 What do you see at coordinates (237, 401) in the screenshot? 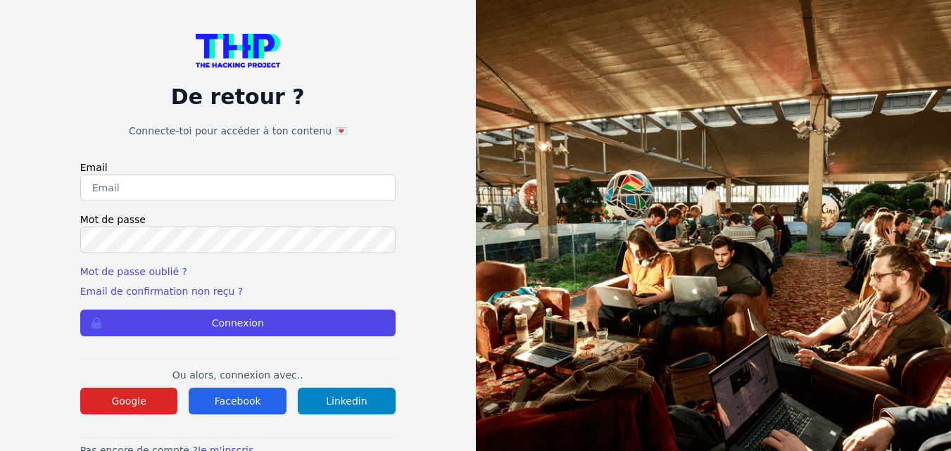
I see `a: Facebook` at bounding box center [237, 401].